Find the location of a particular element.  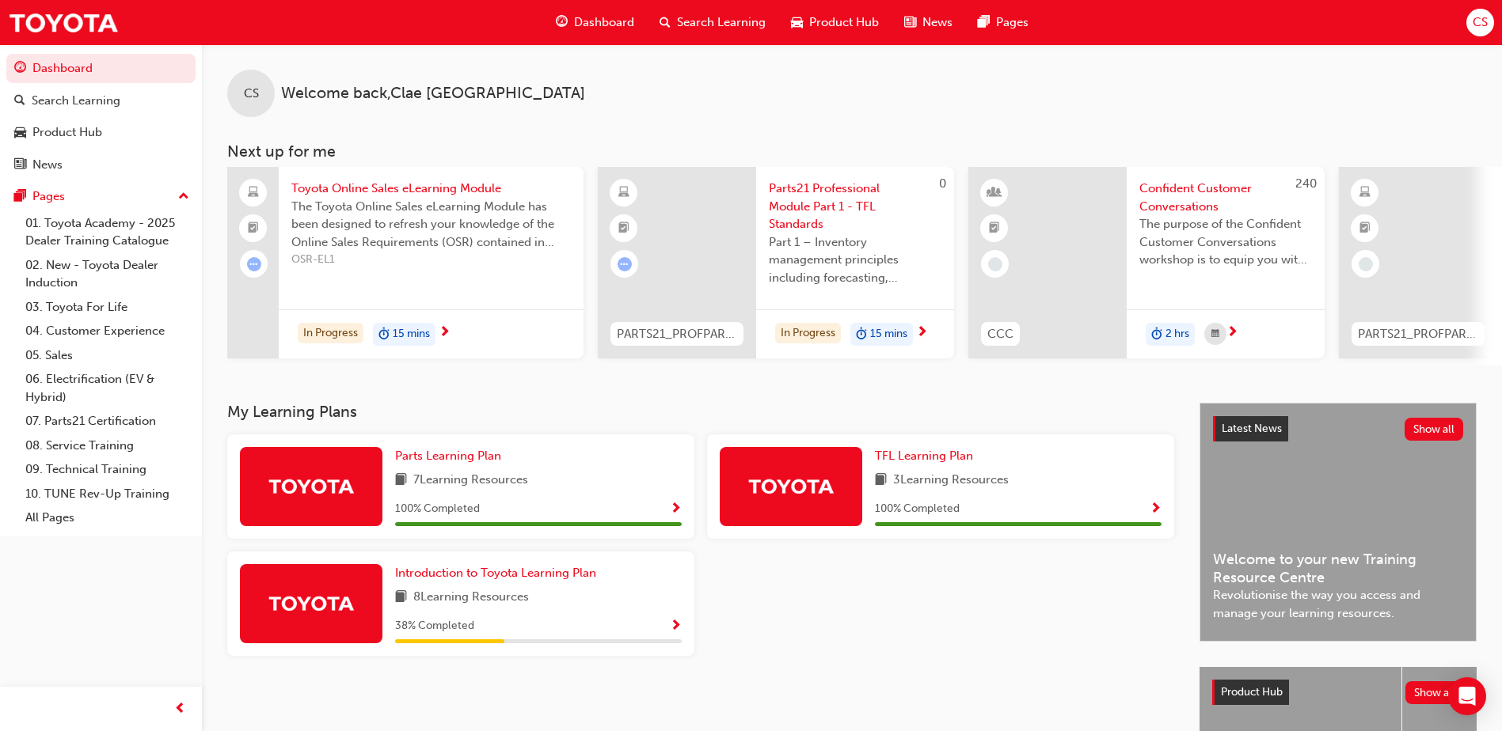

a: 240CCCConfident Customer ConversationsThe purpose of the Confident Customer Conversations worksho... is located at coordinates (1146, 263).